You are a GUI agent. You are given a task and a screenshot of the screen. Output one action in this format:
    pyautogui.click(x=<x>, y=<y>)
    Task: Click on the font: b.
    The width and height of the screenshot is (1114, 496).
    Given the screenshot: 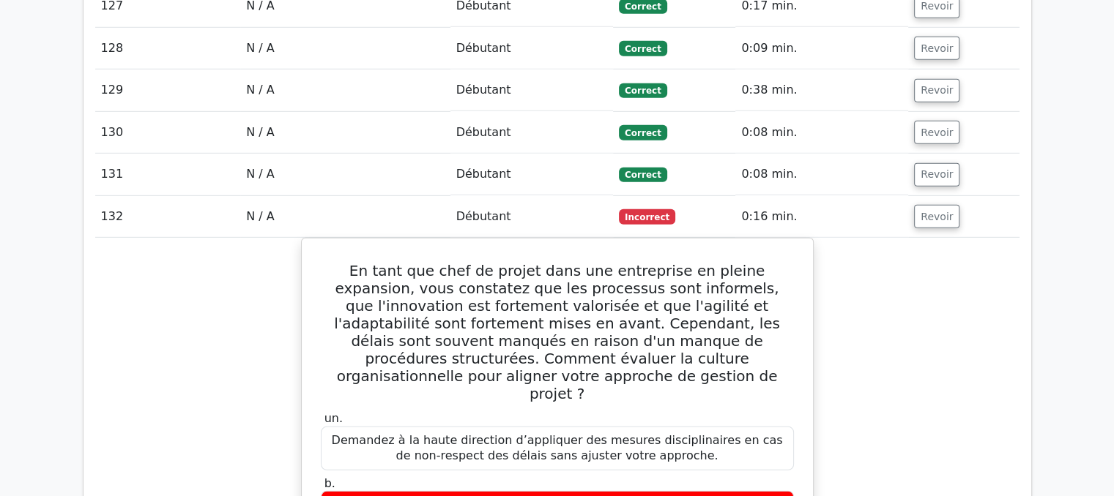 What is the action you would take?
    pyautogui.click(x=329, y=483)
    